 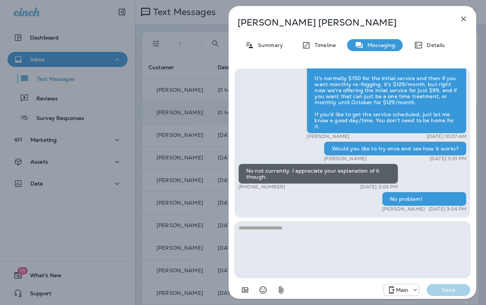 What do you see at coordinates (263, 290) in the screenshot?
I see `button: Select an emoji` at bounding box center [263, 290].